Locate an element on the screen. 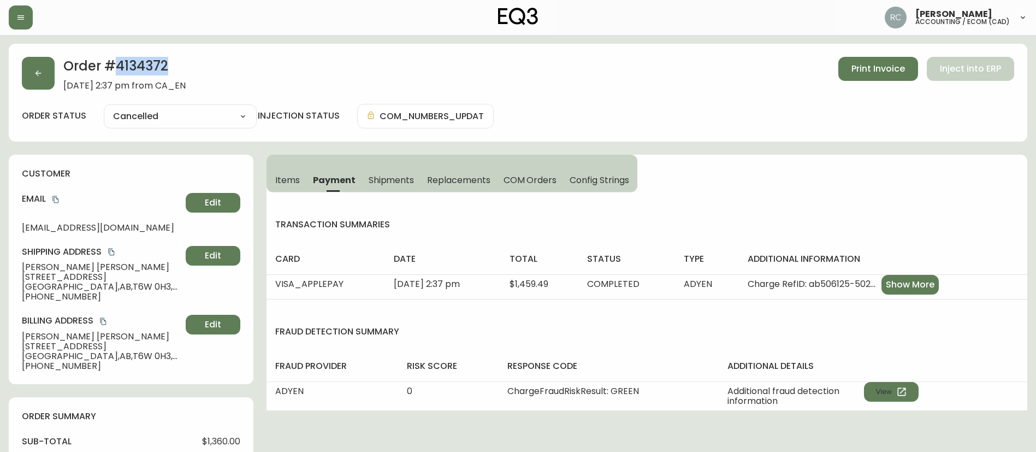  label: order status is located at coordinates (54, 116).